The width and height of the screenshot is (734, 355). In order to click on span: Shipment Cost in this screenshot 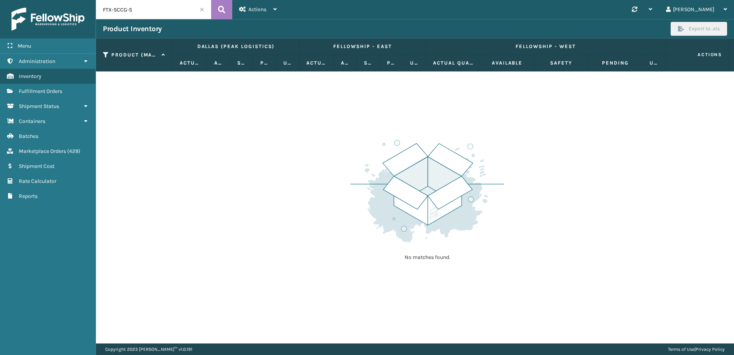, I will do `click(36, 166)`.